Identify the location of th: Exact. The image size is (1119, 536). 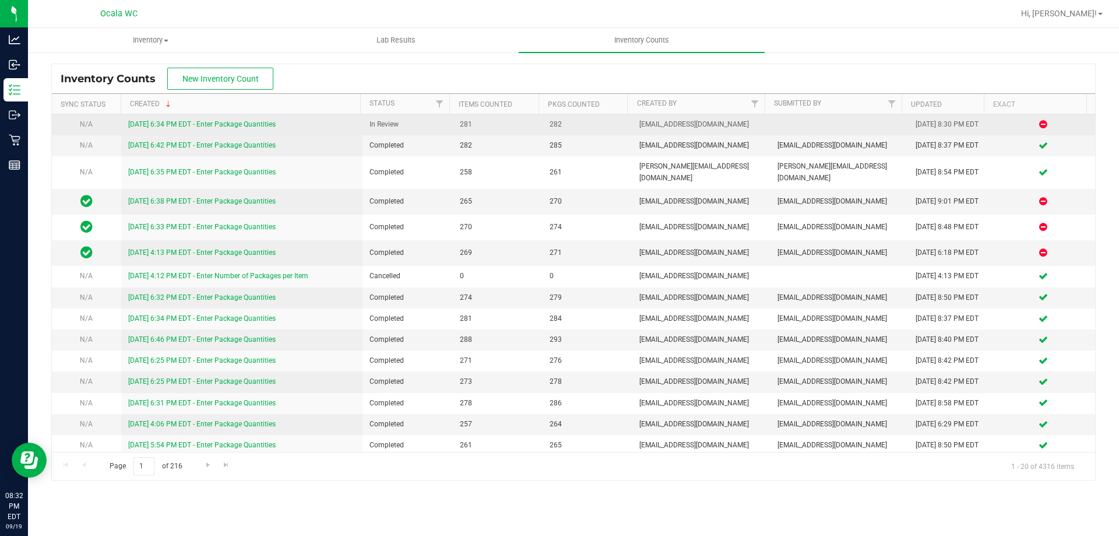
(1035, 104).